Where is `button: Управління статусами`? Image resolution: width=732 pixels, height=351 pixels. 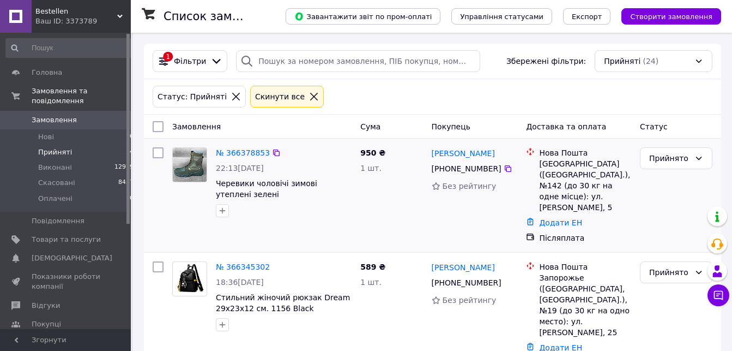
button: Управління статусами is located at coordinates (502, 16).